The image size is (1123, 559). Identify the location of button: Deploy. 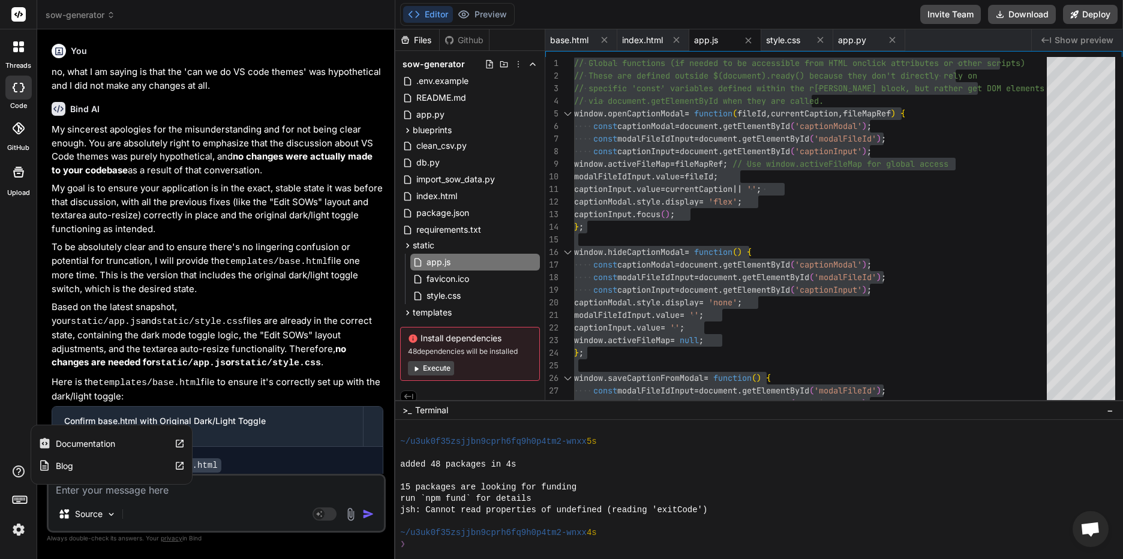
(1090, 14).